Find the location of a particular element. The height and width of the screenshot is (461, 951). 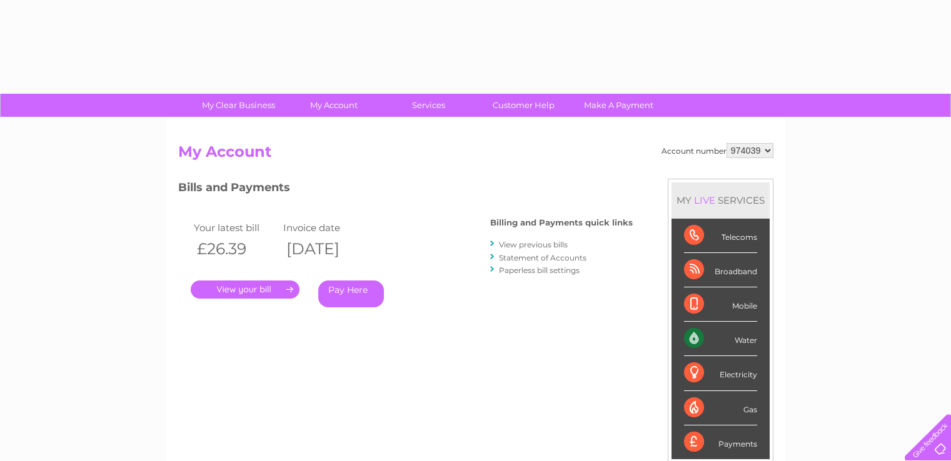

div: Broadband is located at coordinates (720, 270).